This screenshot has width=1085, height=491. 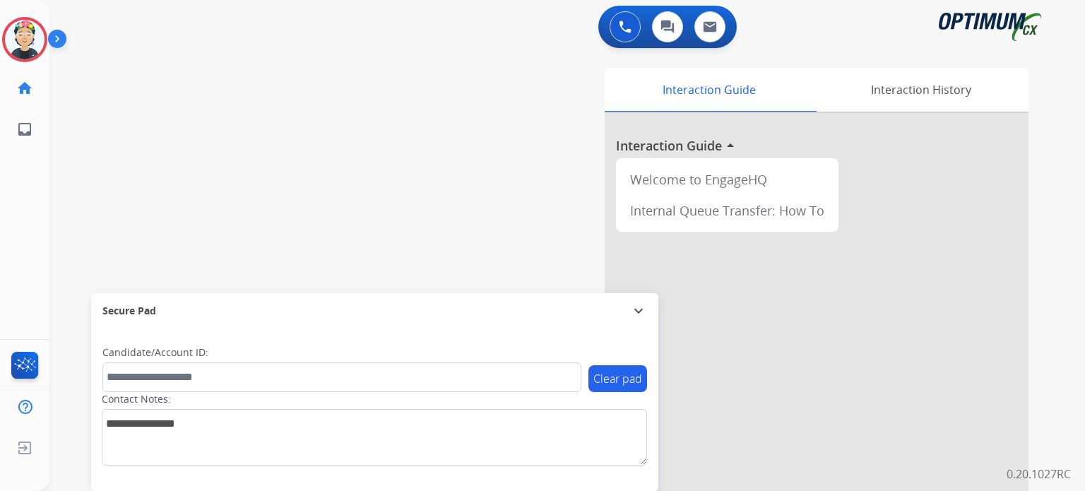 I want to click on div: Interaction History, so click(x=920, y=90).